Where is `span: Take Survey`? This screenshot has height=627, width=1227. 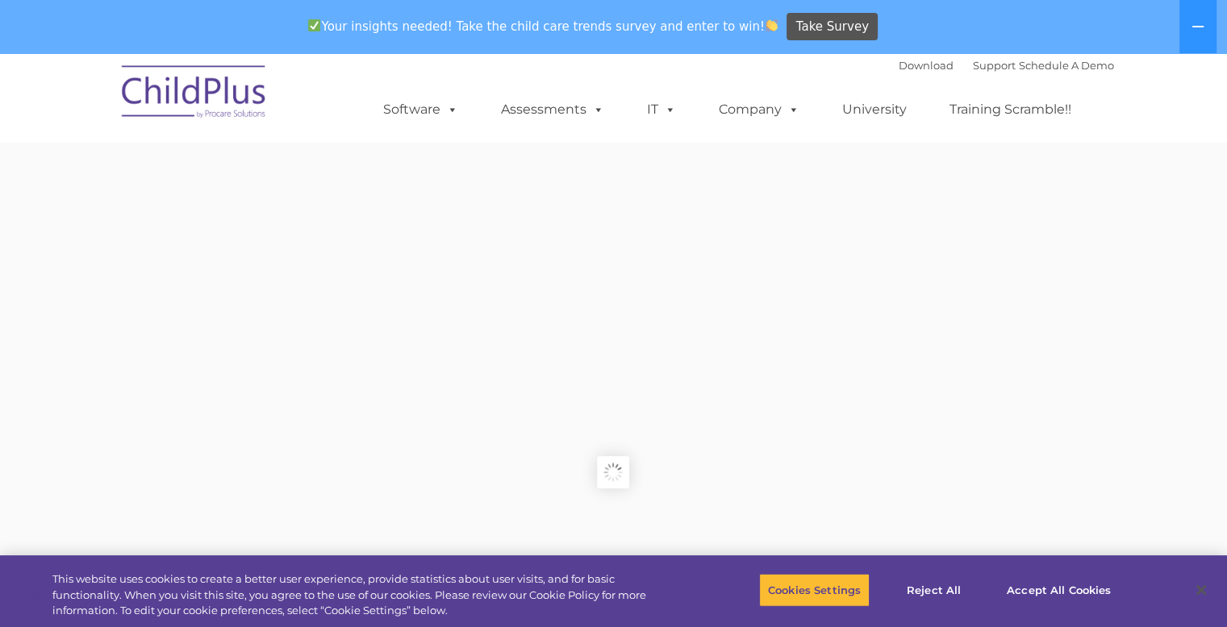 span: Take Survey is located at coordinates (832, 27).